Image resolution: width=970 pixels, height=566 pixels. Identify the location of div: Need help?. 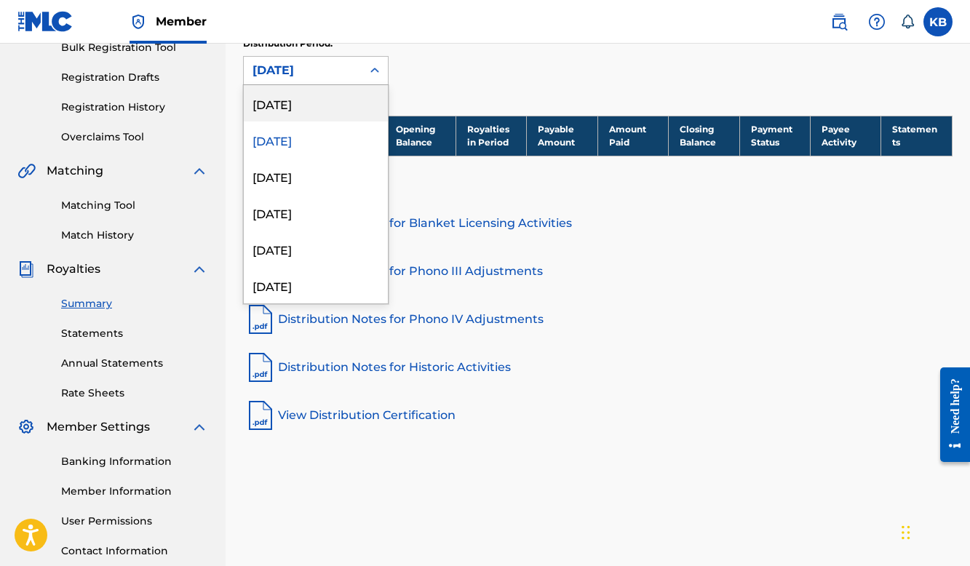
(25, 53).